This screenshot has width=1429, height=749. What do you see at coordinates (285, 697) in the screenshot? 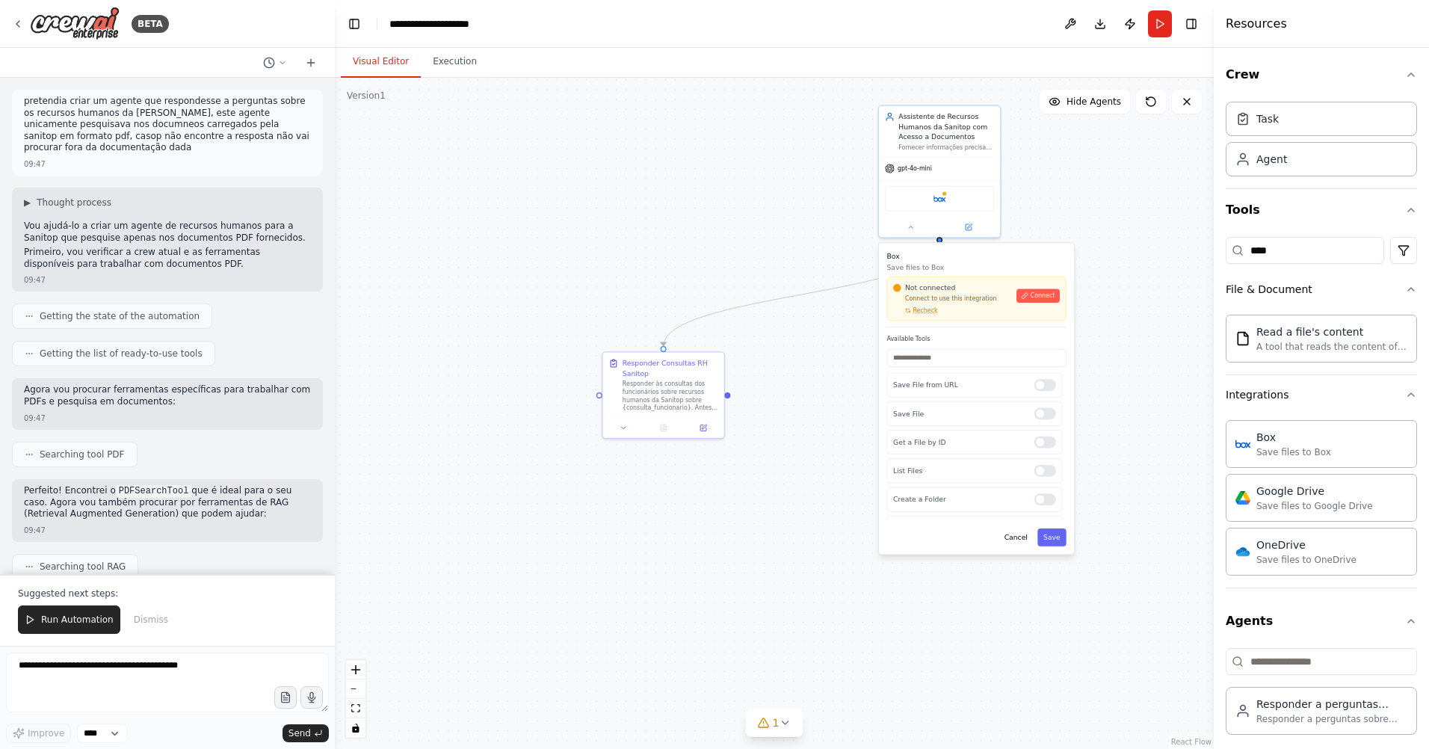
I see `button: Upload files` at bounding box center [285, 697].